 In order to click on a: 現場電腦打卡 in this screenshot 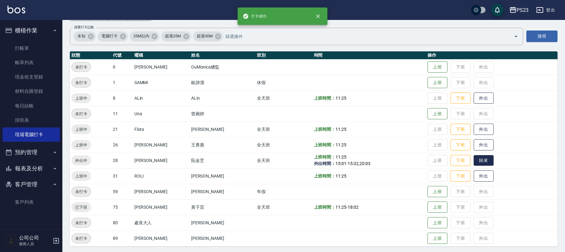, I will do `click(31, 135)`.